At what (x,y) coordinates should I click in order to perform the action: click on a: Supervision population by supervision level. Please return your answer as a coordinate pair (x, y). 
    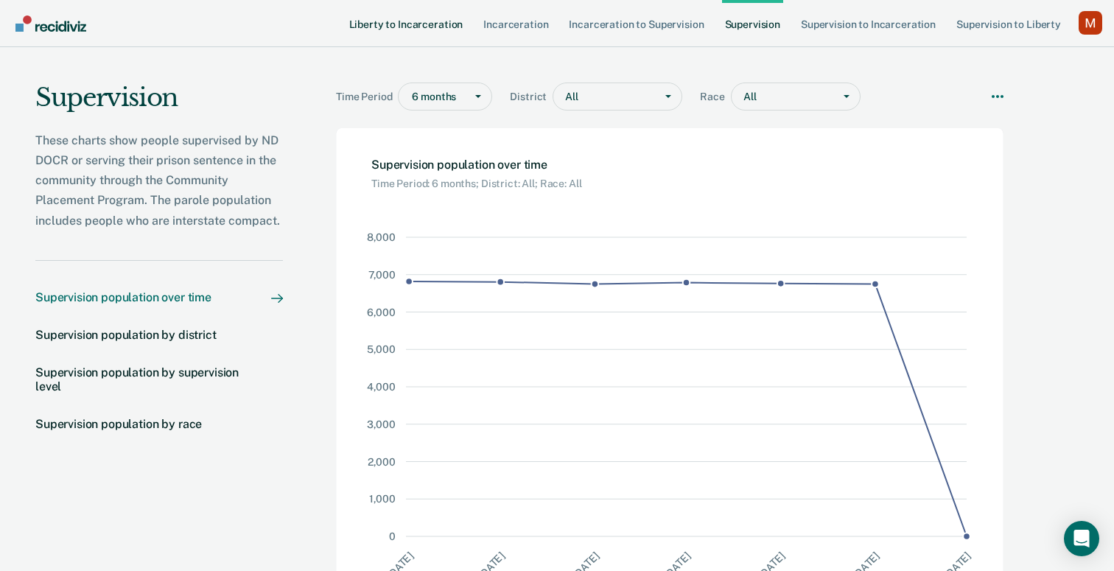
    Looking at the image, I should click on (159, 379).